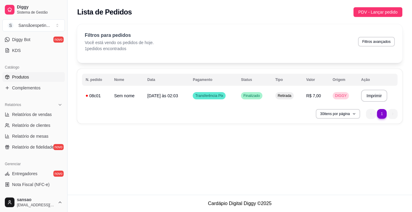 The width and height of the screenshot is (412, 212). What do you see at coordinates (104, 12) in the screenshot?
I see `h2: Lista de Pedidos` at bounding box center [104, 12].